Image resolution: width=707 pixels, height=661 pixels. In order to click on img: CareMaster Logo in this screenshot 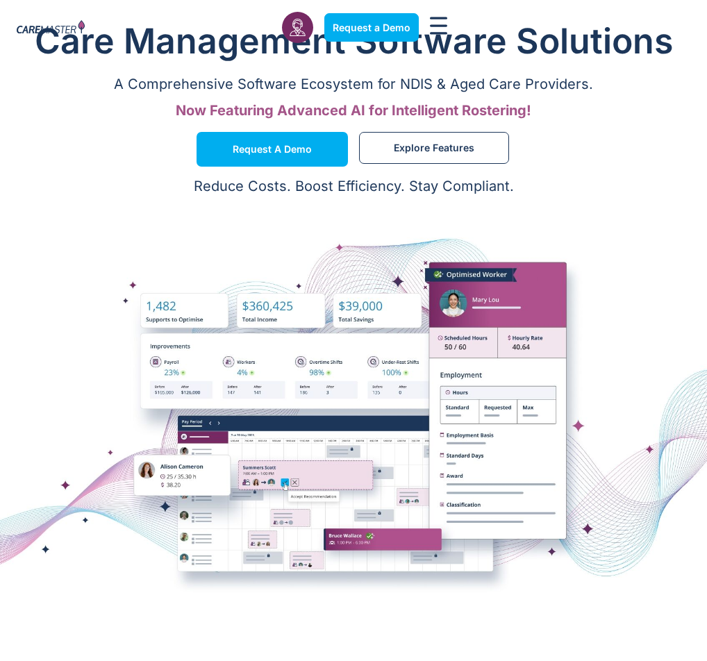, I will do `click(51, 28)`.